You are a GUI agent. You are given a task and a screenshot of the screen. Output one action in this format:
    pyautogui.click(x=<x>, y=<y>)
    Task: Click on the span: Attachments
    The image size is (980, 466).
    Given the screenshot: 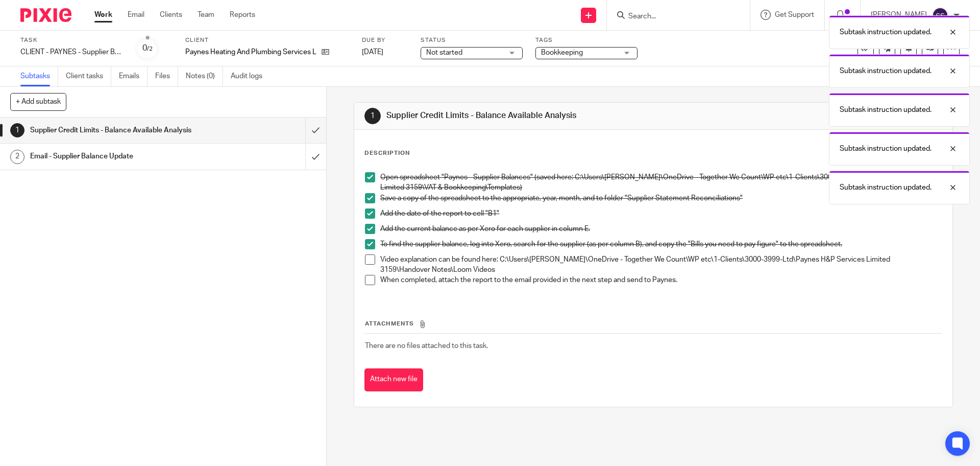 What is the action you would take?
    pyautogui.click(x=389, y=323)
    